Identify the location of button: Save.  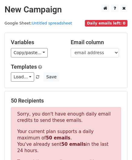
(51, 77).